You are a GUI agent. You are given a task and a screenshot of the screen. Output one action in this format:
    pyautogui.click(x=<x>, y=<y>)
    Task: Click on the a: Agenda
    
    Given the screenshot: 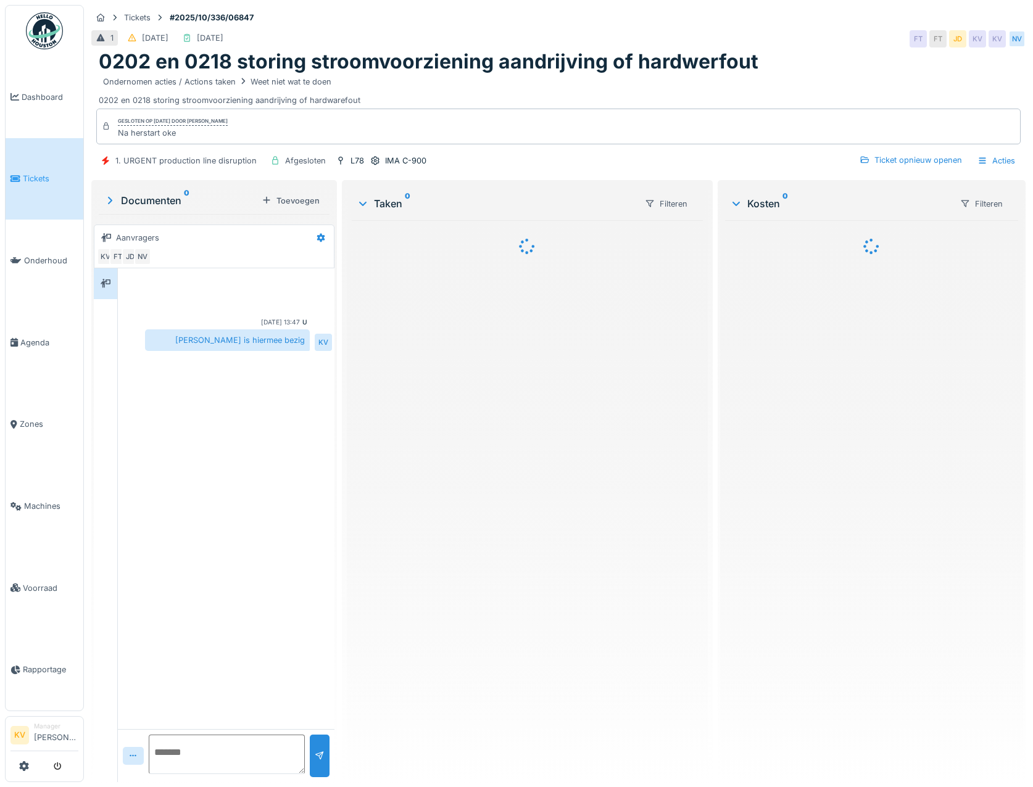 What is the action you would take?
    pyautogui.click(x=44, y=342)
    